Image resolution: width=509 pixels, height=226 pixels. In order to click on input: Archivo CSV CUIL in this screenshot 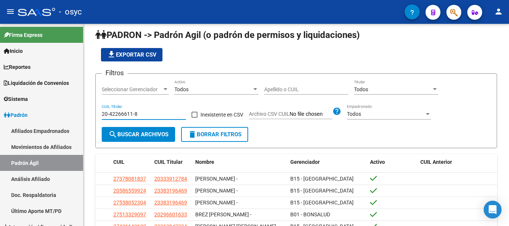, I will do `click(311, 114)`.